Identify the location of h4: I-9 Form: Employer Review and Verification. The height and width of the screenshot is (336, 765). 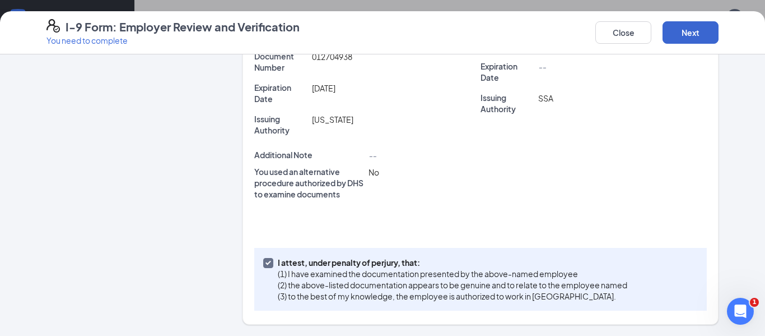
(183, 27).